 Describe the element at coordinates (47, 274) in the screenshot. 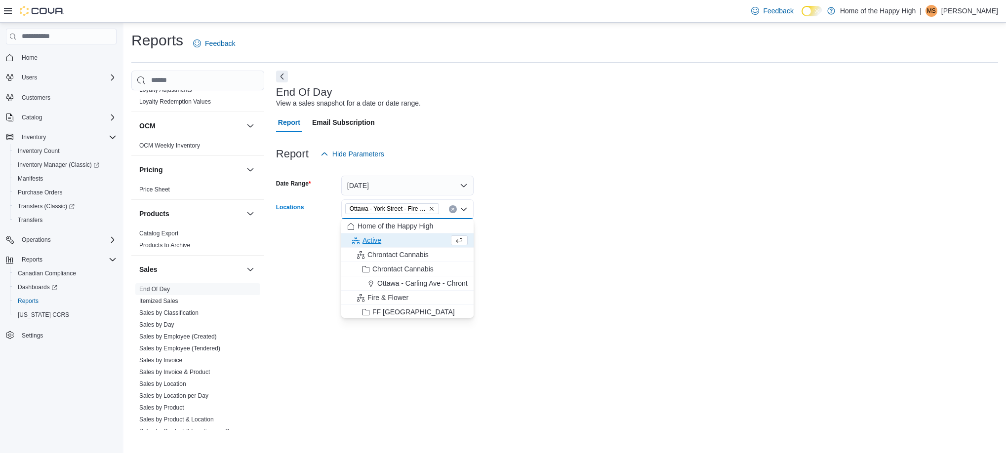

I see `span: Canadian Compliance` at that location.